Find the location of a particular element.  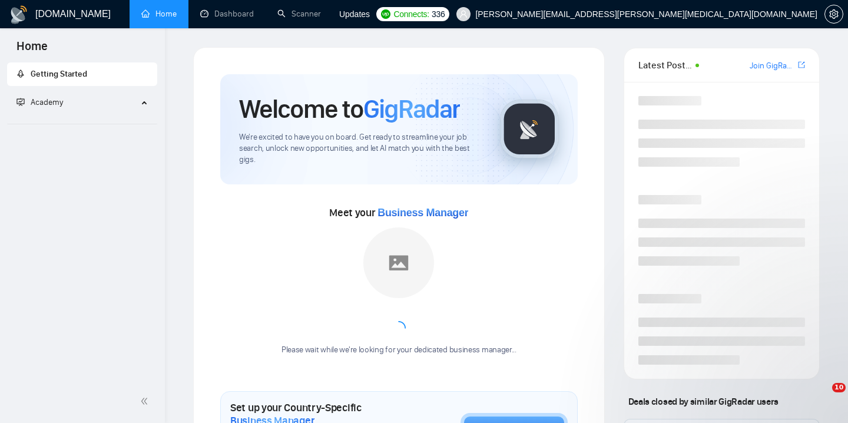

span: double-left is located at coordinates (146, 401).